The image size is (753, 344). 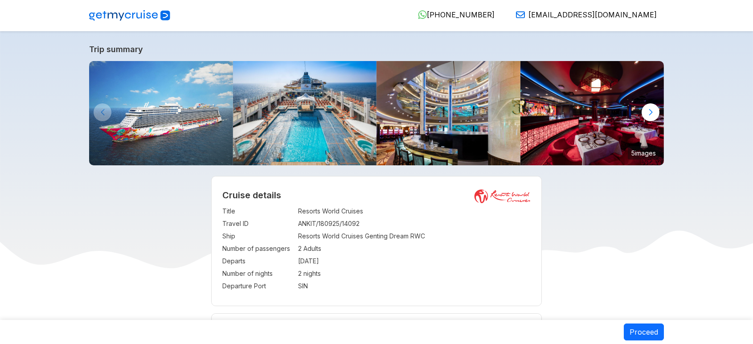 I want to click on small: 5 images, so click(x=643, y=153).